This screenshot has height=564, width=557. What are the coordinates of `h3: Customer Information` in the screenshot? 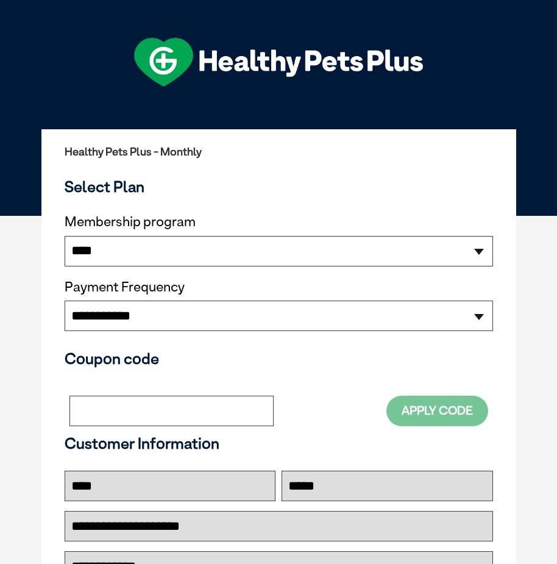 It's located at (278, 443).